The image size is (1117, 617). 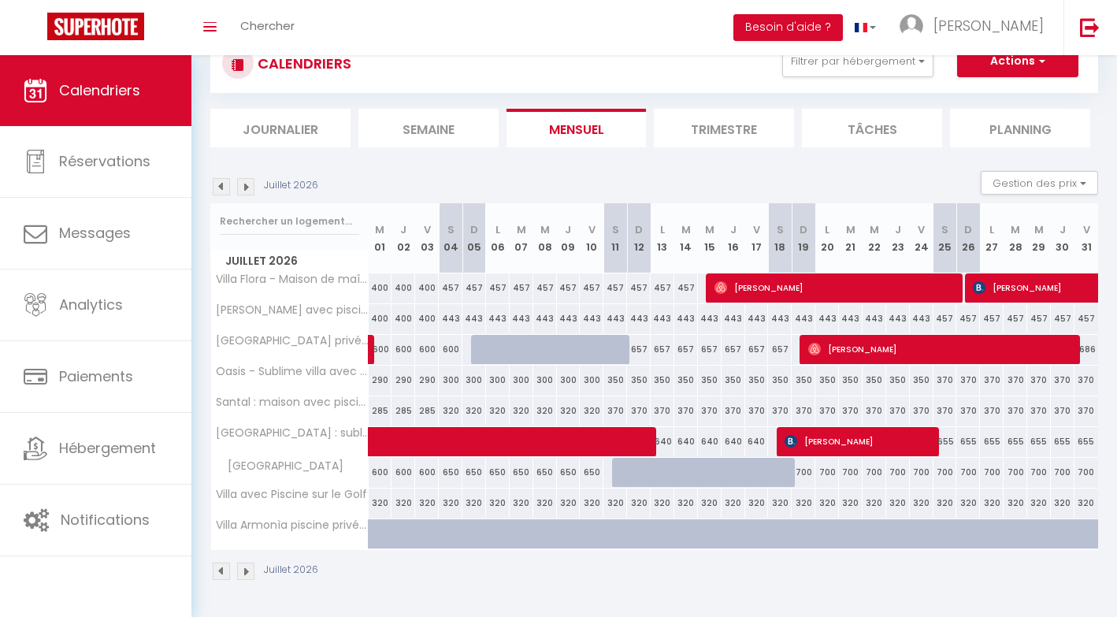 I want to click on button: Besoin d'aide ?, so click(x=787, y=28).